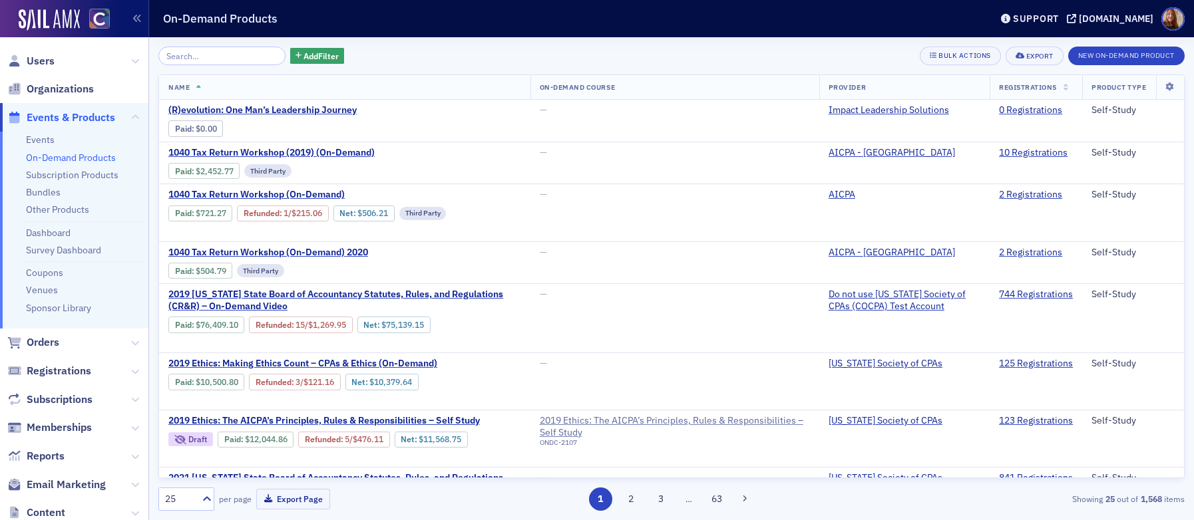 This screenshot has height=520, width=1194. What do you see at coordinates (282, 214) in the screenshot?
I see `div: Refunded: 2 - $72127` at bounding box center [282, 214].